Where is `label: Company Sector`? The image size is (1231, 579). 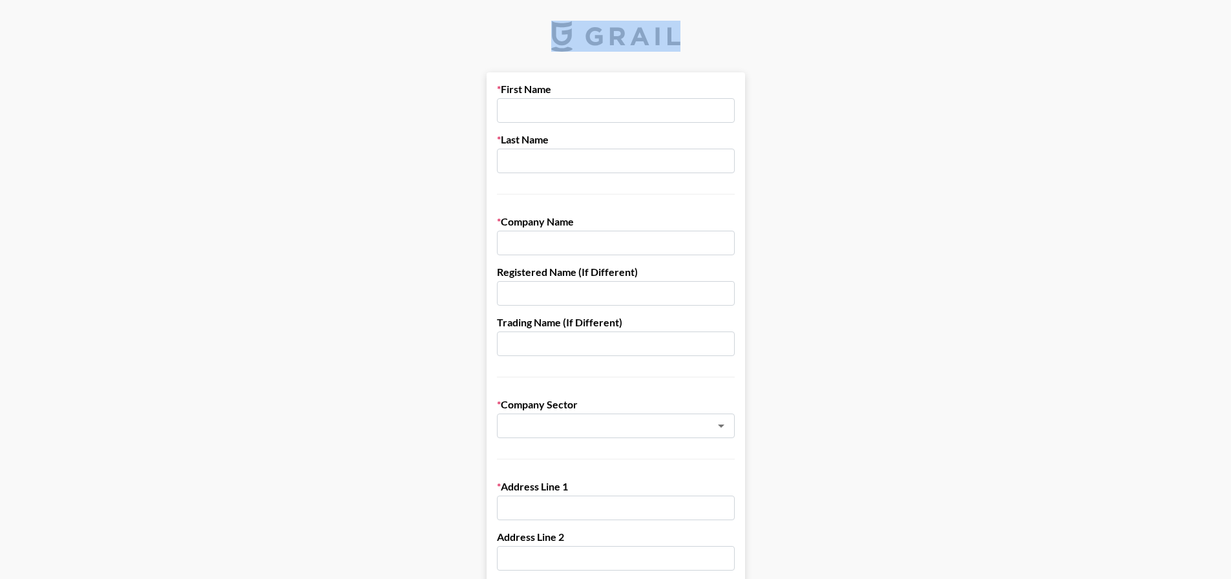 label: Company Sector is located at coordinates (616, 404).